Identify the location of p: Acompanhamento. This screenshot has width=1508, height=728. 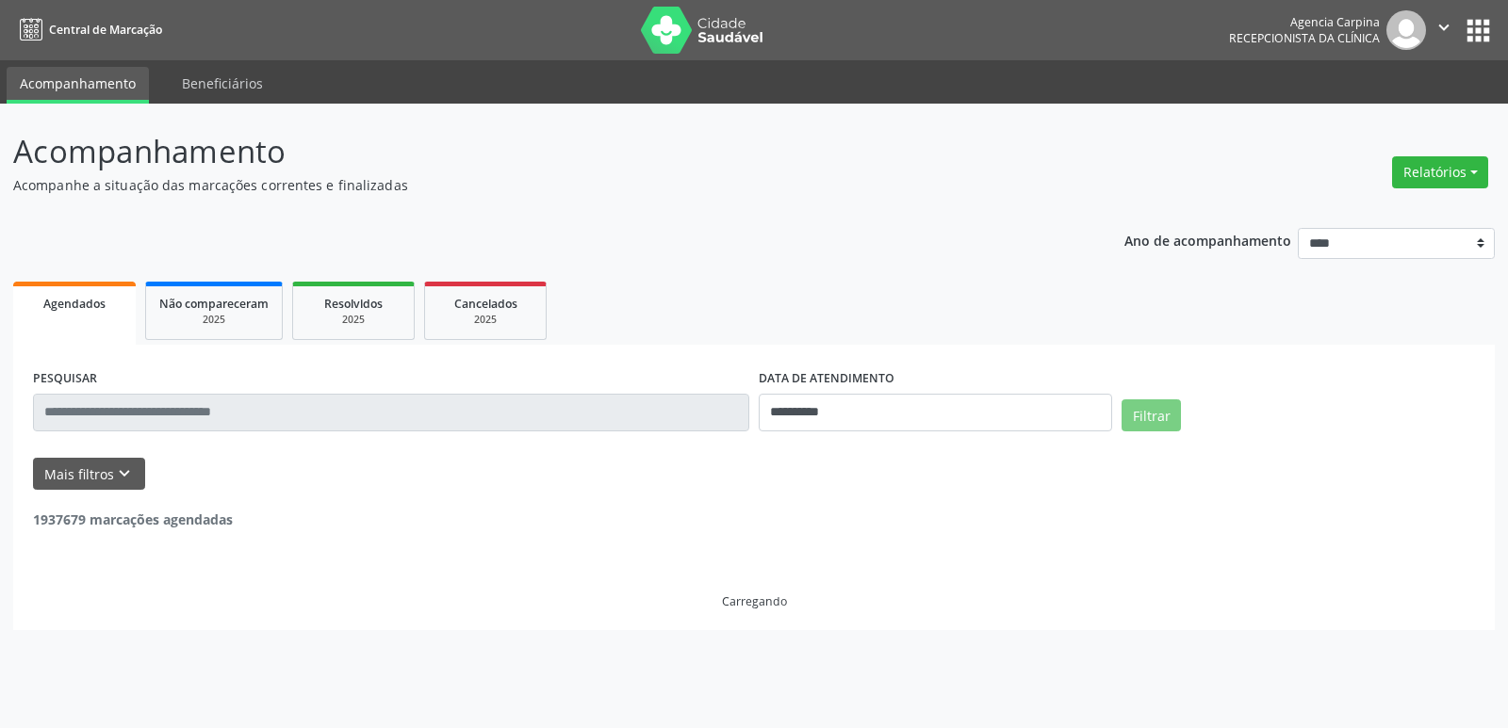
(531, 152).